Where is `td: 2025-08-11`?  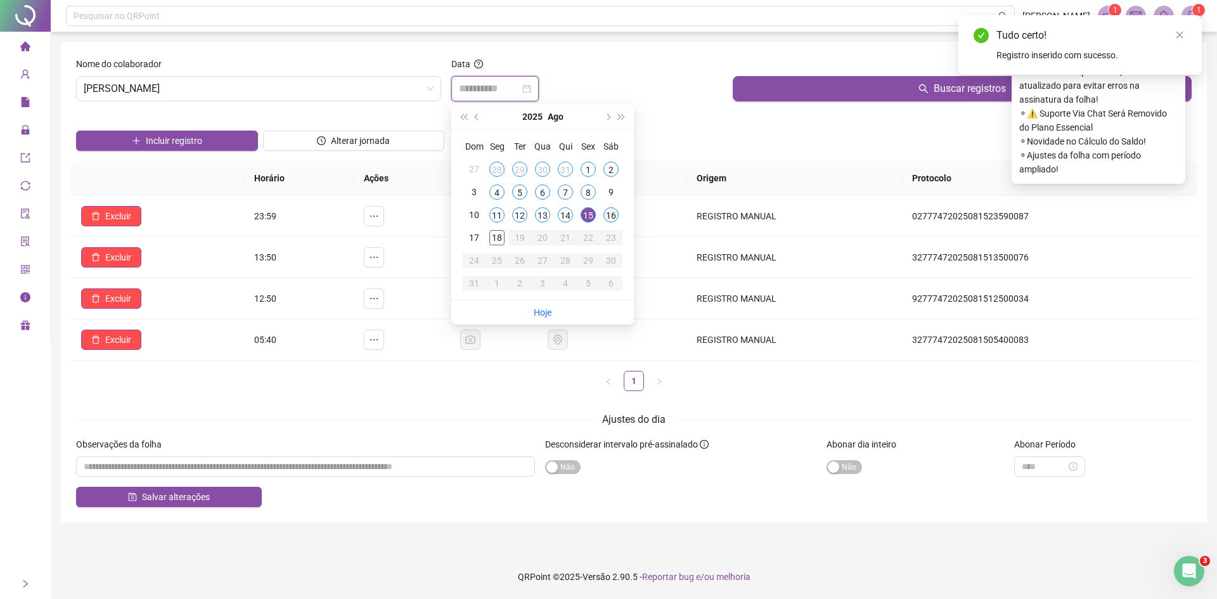 td: 2025-08-11 is located at coordinates (497, 215).